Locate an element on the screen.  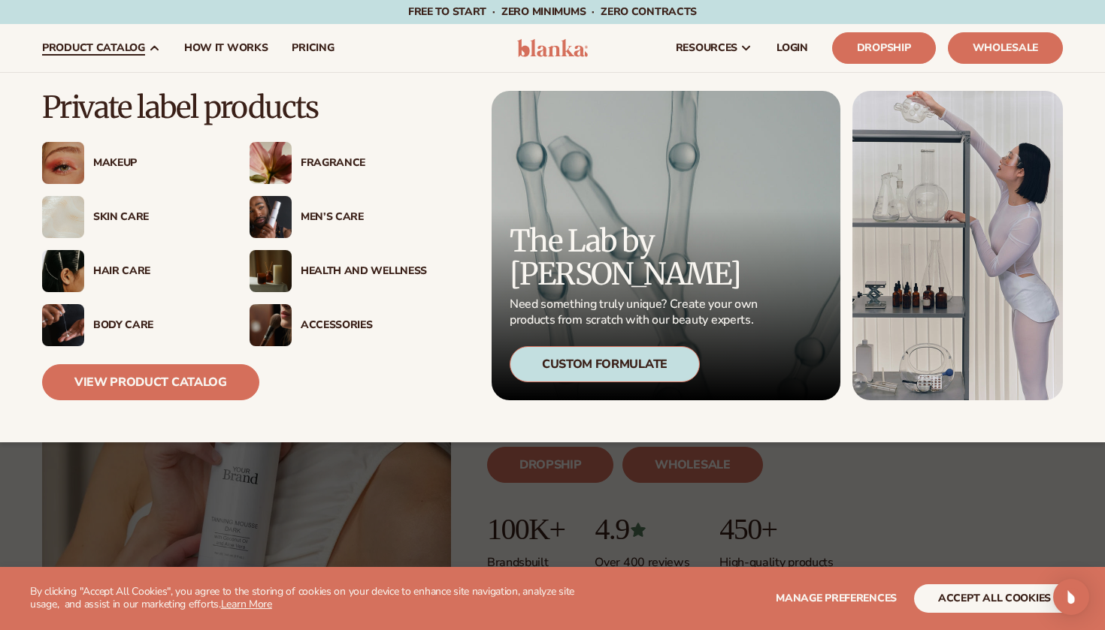
div: Men’s Care is located at coordinates (364, 217).